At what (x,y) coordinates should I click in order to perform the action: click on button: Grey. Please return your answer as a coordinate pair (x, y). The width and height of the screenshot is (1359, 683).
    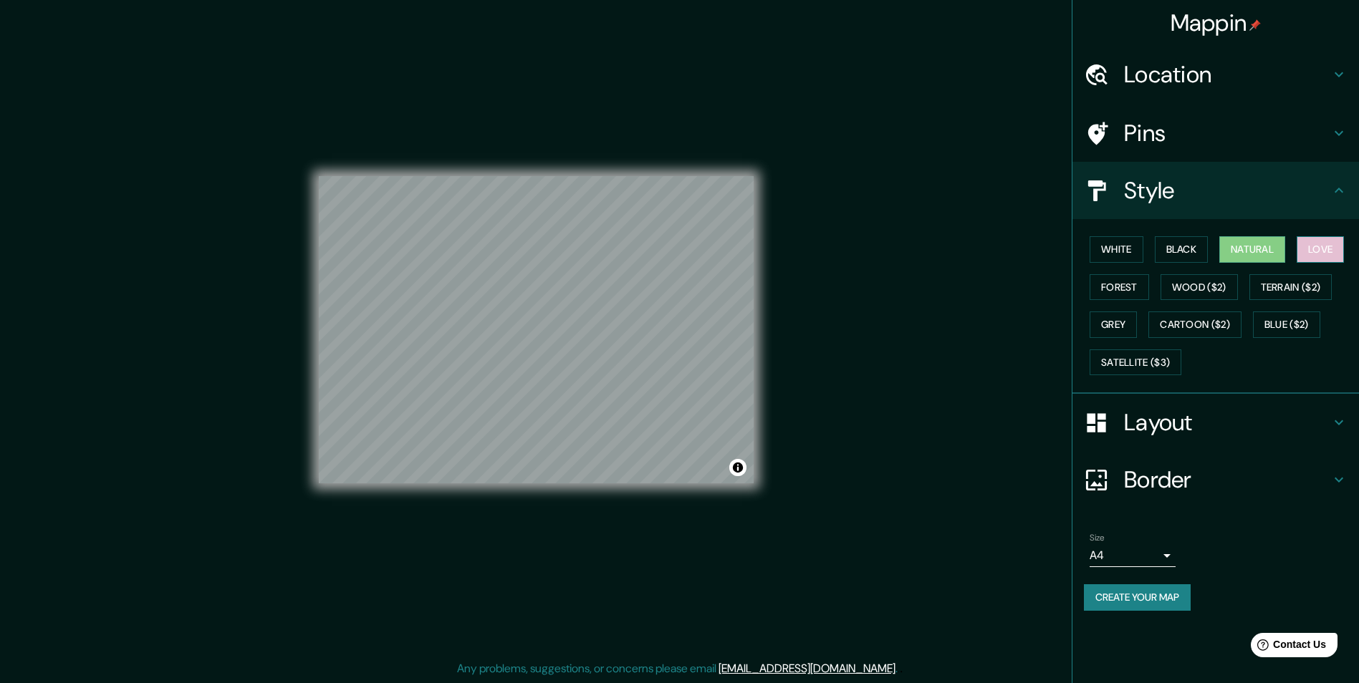
    Looking at the image, I should click on (1113, 324).